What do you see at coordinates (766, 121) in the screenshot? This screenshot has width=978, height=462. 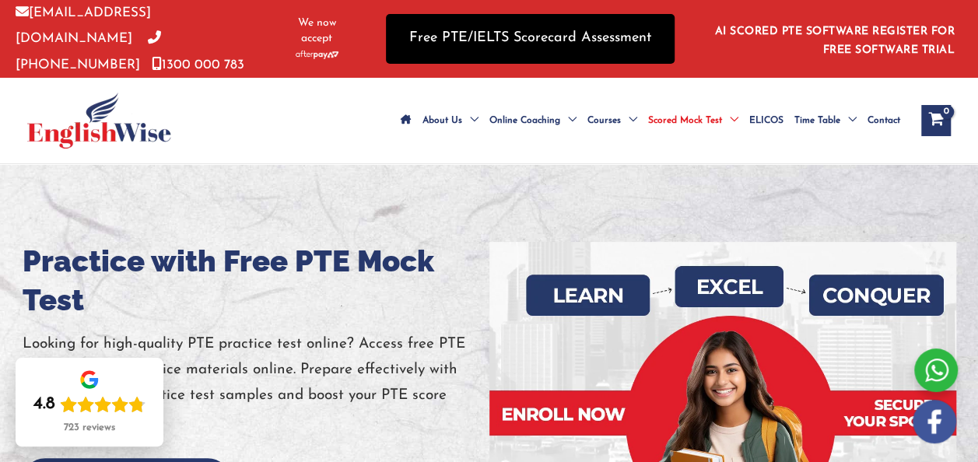 I see `span: ELICOS` at bounding box center [766, 121].